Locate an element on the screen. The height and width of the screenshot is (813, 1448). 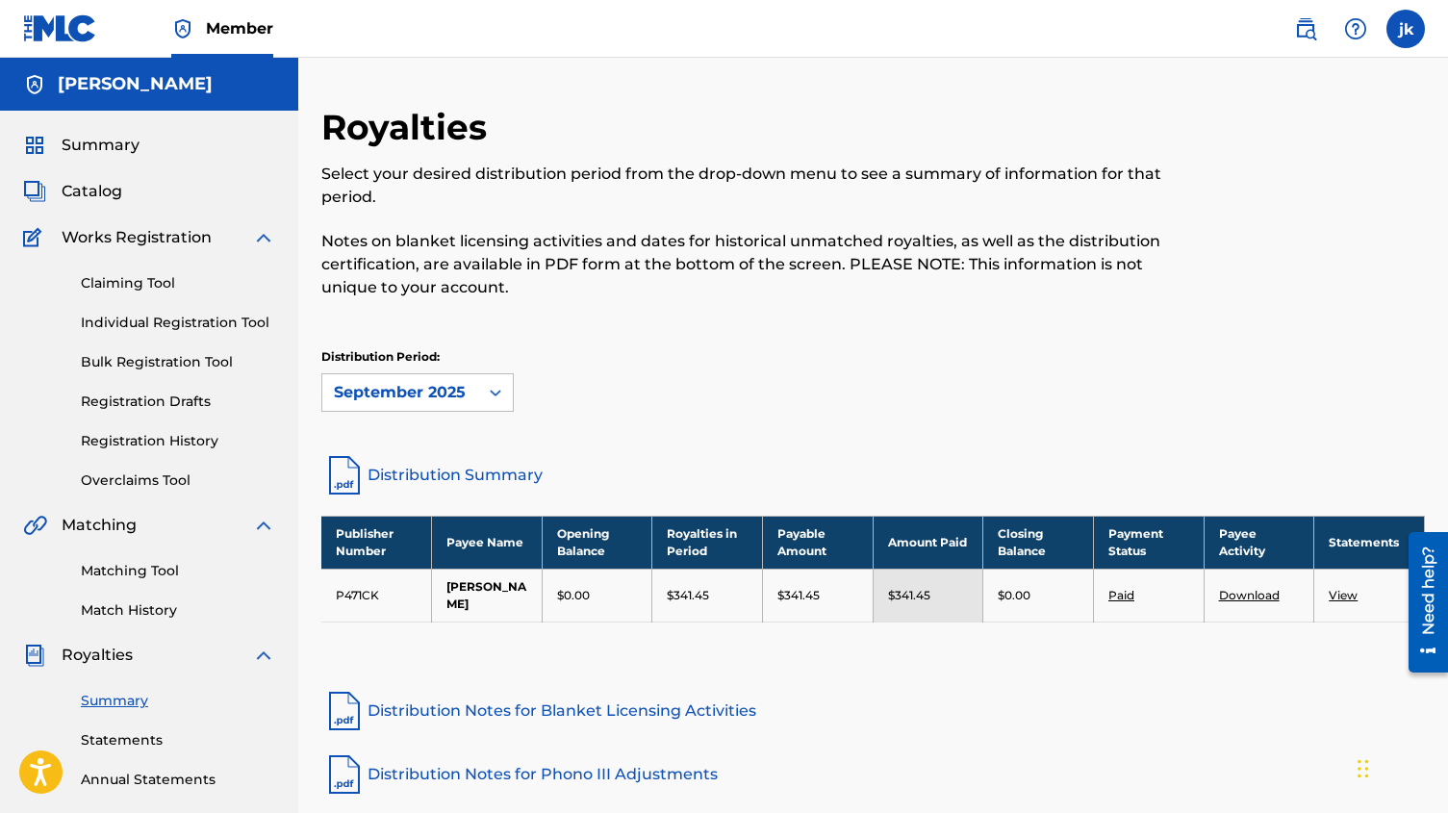
th: Payable Amount is located at coordinates (818, 542).